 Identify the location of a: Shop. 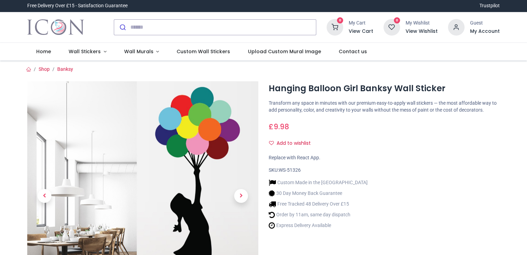
(44, 69).